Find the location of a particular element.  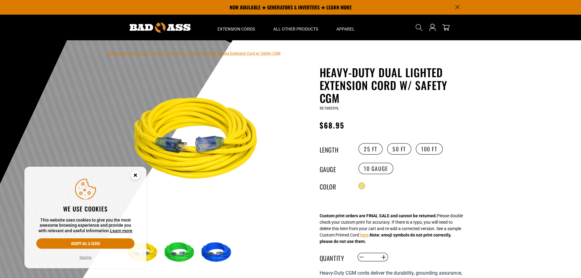

span: $68.95 is located at coordinates (332, 125).